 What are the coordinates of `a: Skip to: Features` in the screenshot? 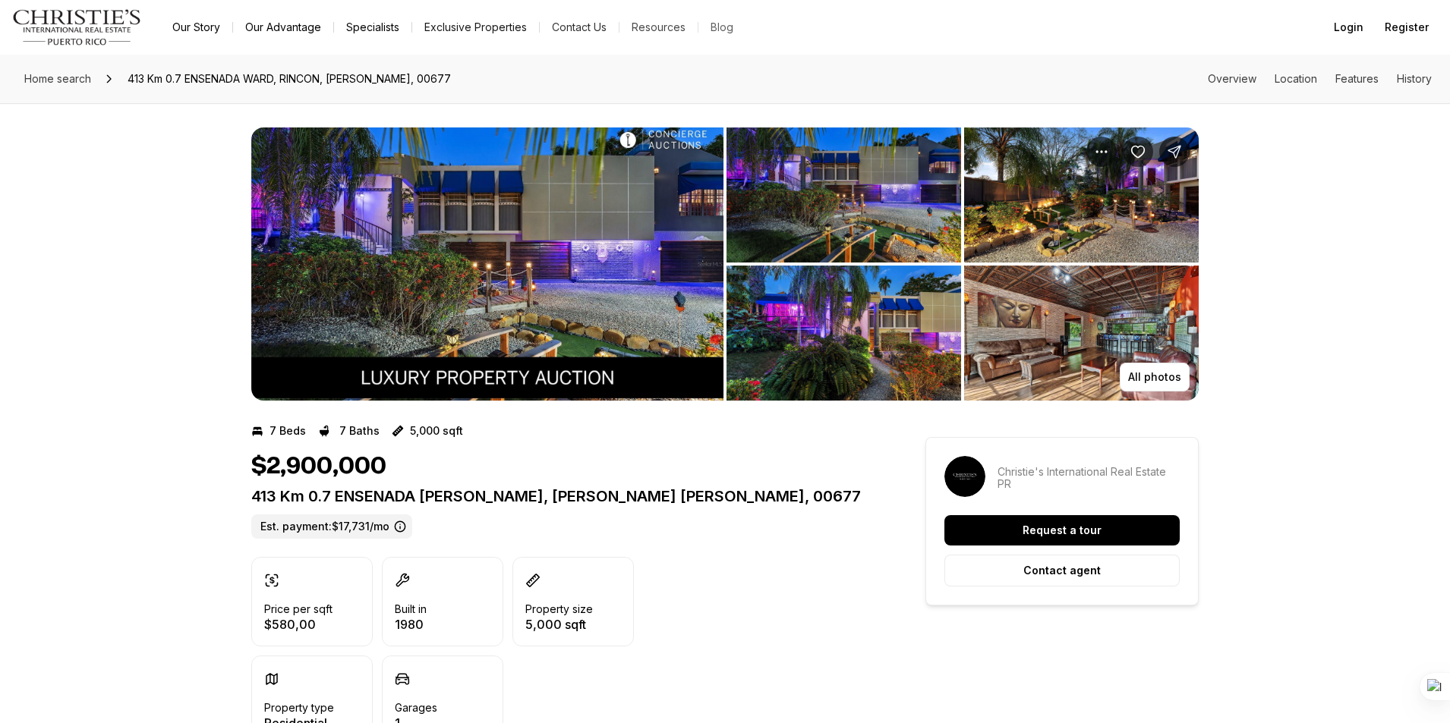 It's located at (1356, 78).